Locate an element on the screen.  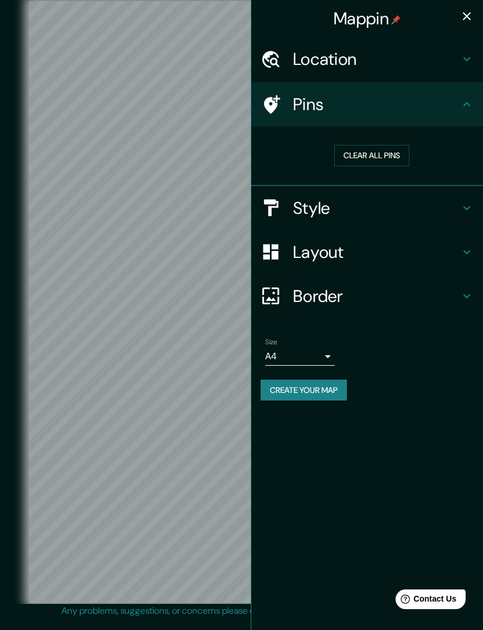
div: Style is located at coordinates (367, 208).